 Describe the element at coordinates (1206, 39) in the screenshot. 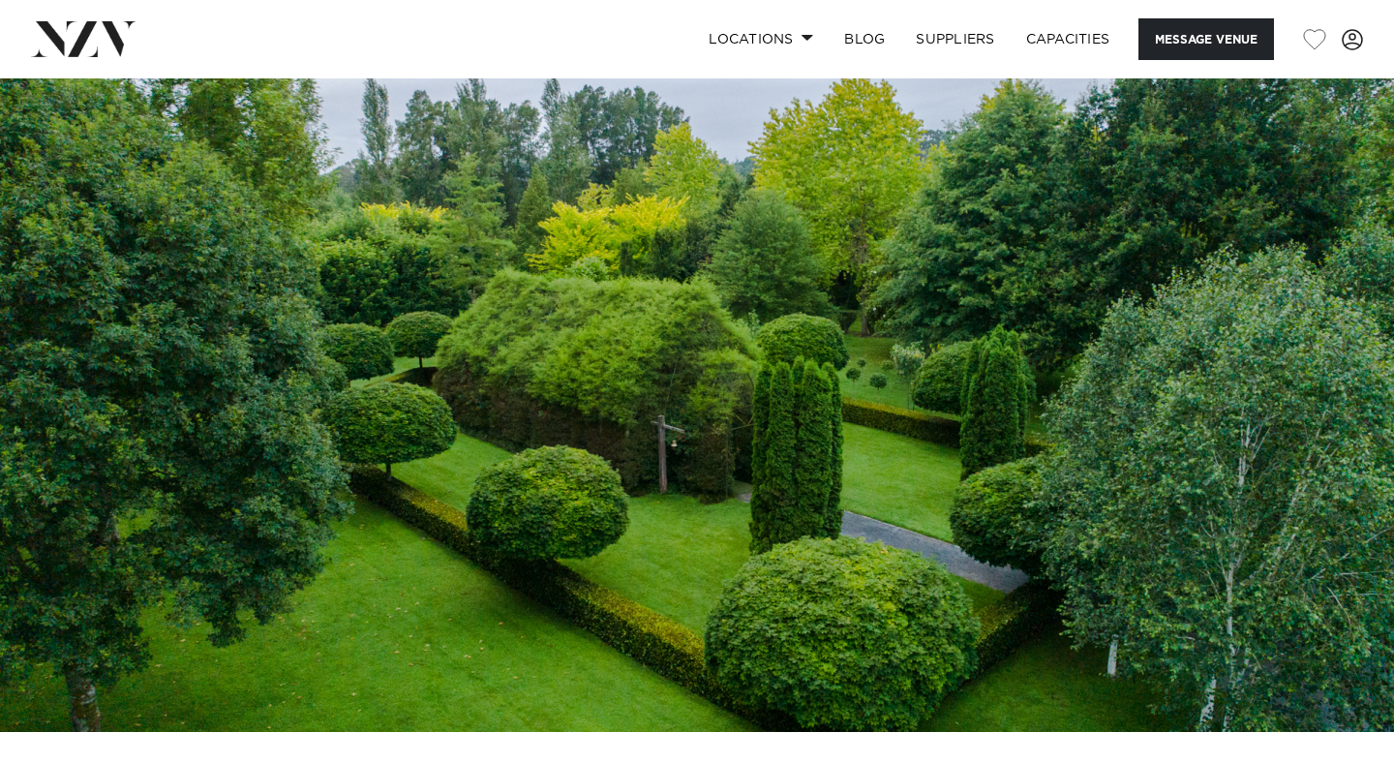

I see `button: Message Venue` at that location.